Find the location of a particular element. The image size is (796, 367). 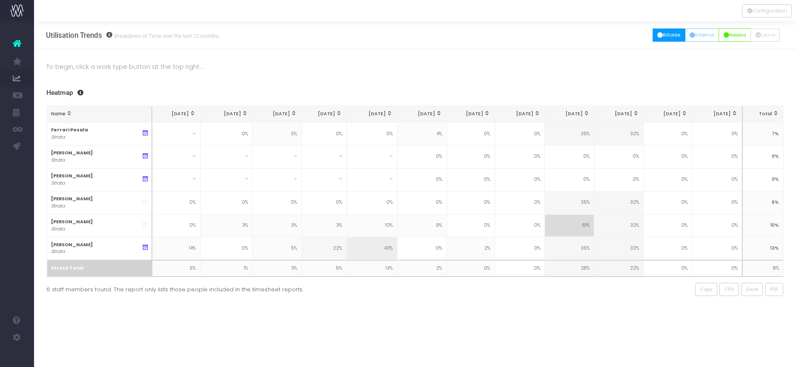

p: To begin, click a work type button at the top right... is located at coordinates (415, 67).